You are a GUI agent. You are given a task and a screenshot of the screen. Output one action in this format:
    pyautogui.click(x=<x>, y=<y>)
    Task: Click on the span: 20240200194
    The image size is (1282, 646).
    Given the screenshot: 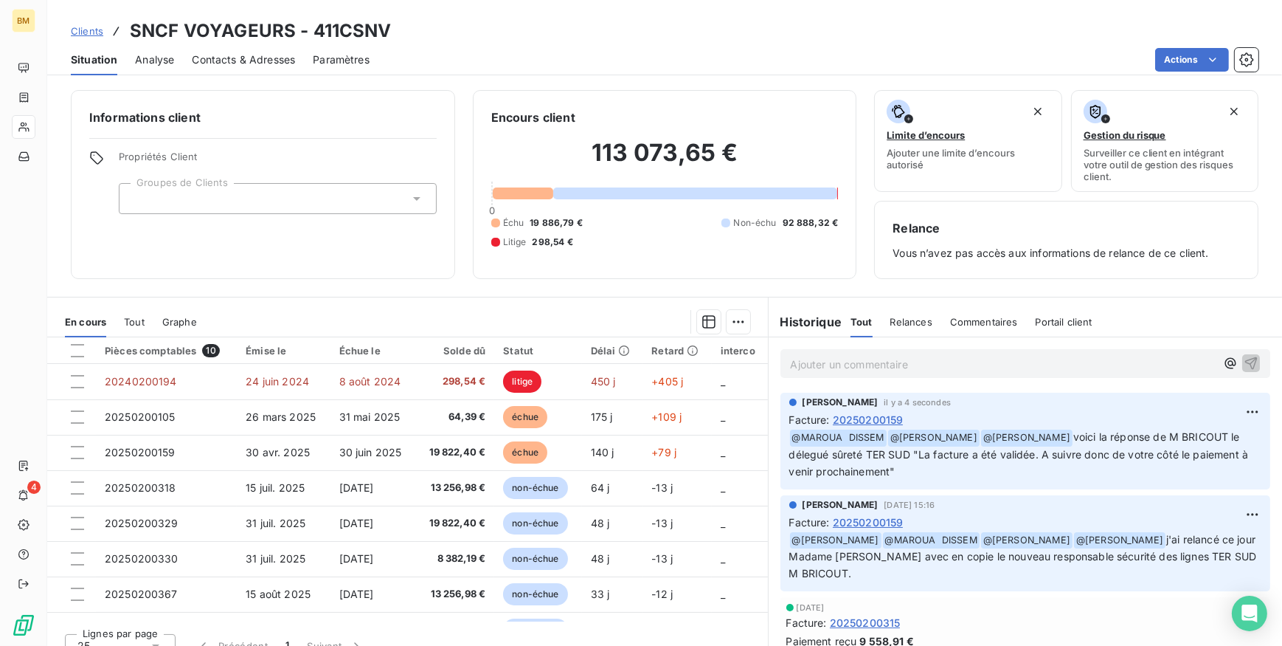 What is the action you would take?
    pyautogui.click(x=141, y=381)
    